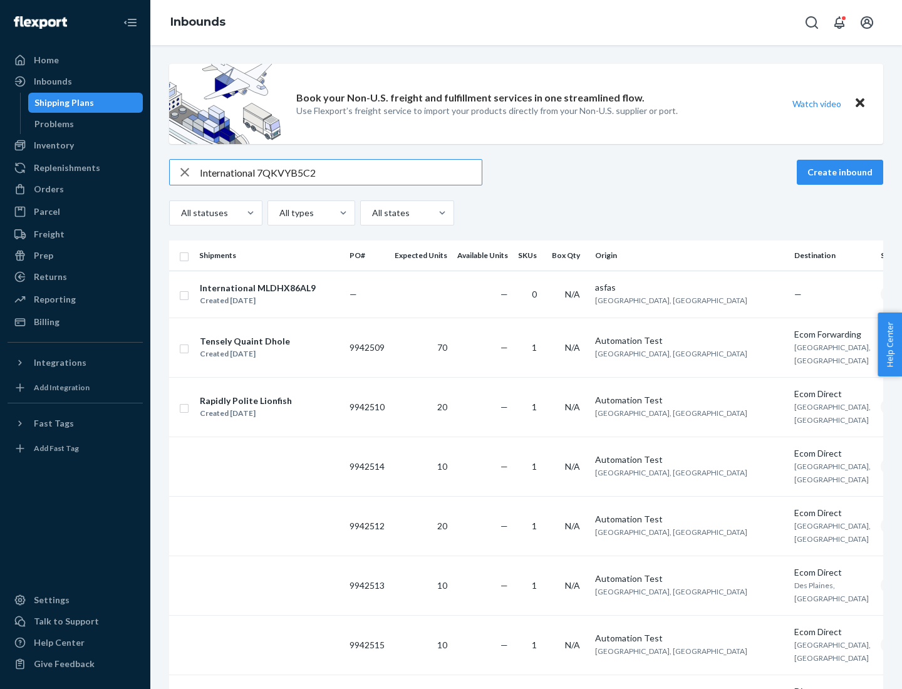  Describe the element at coordinates (130, 23) in the screenshot. I see `button: Close Navigation` at that location.